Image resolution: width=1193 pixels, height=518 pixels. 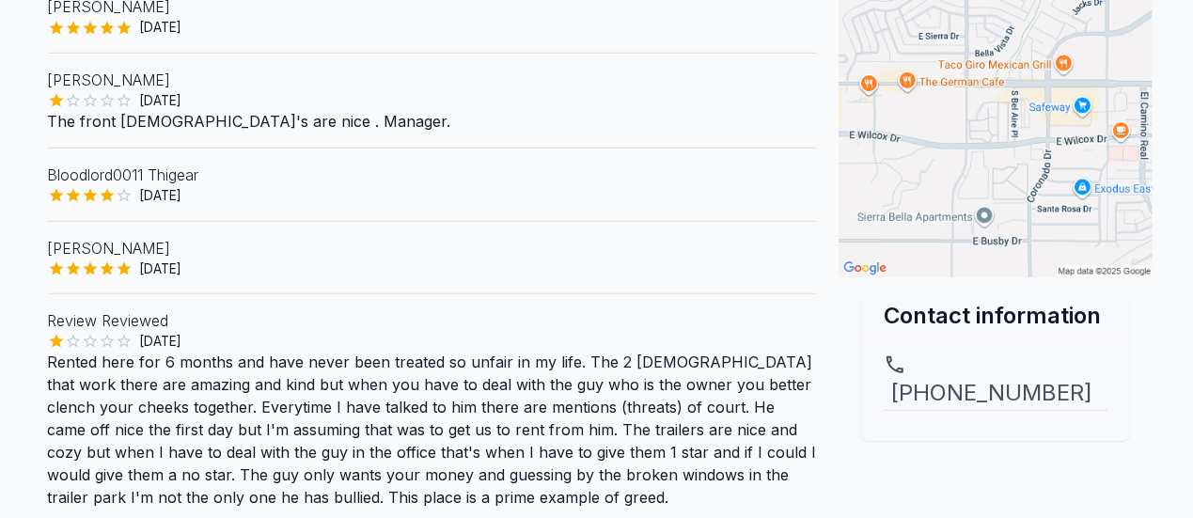 I want to click on p: Rented here for 6 months and have never been treated so unfair in my life. The 2 [DEMOGRAPHIC_DAT..., so click(x=433, y=430).